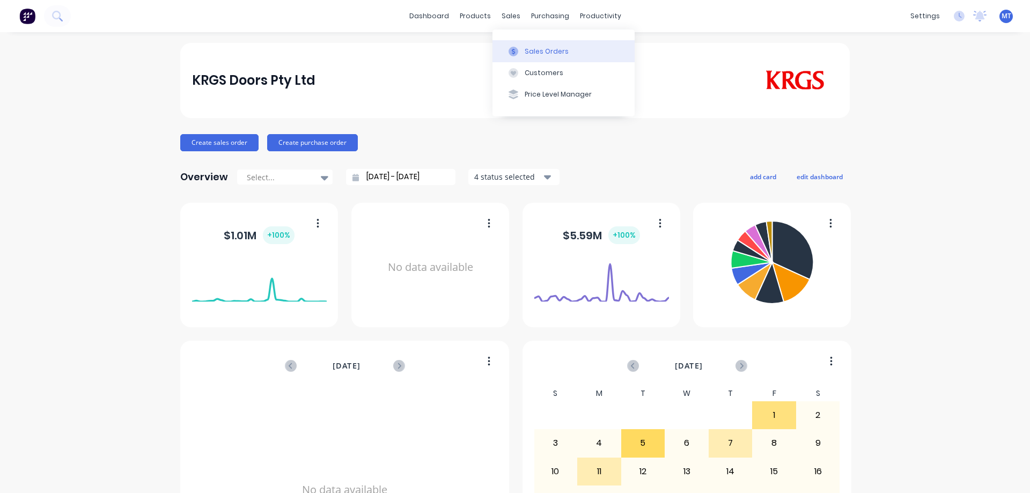 Image resolution: width=1030 pixels, height=493 pixels. What do you see at coordinates (558, 94) in the screenshot?
I see `div: Price Level Manager` at bounding box center [558, 94].